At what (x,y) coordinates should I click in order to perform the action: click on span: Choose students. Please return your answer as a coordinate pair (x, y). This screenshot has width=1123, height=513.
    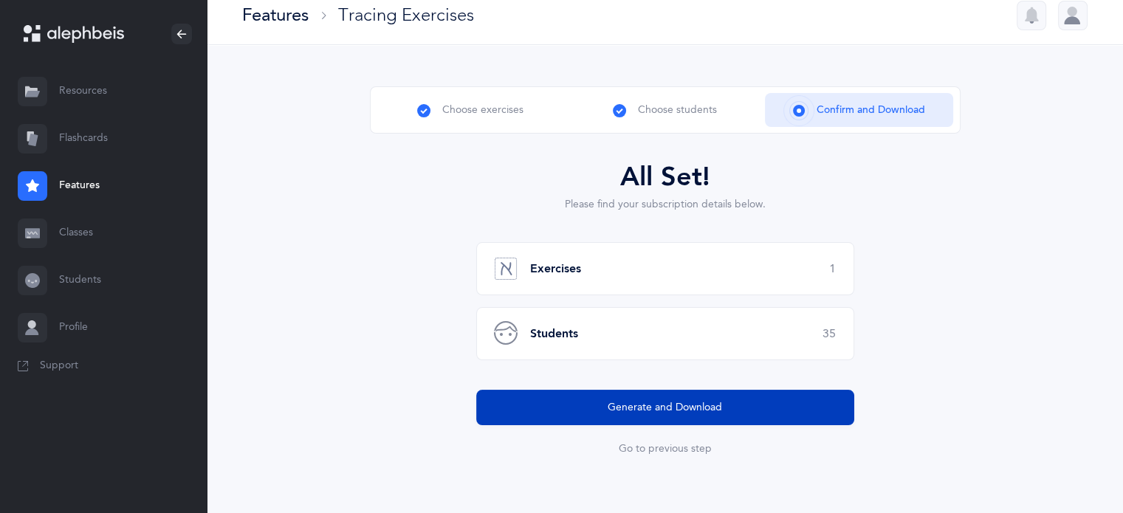
    Looking at the image, I should click on (677, 110).